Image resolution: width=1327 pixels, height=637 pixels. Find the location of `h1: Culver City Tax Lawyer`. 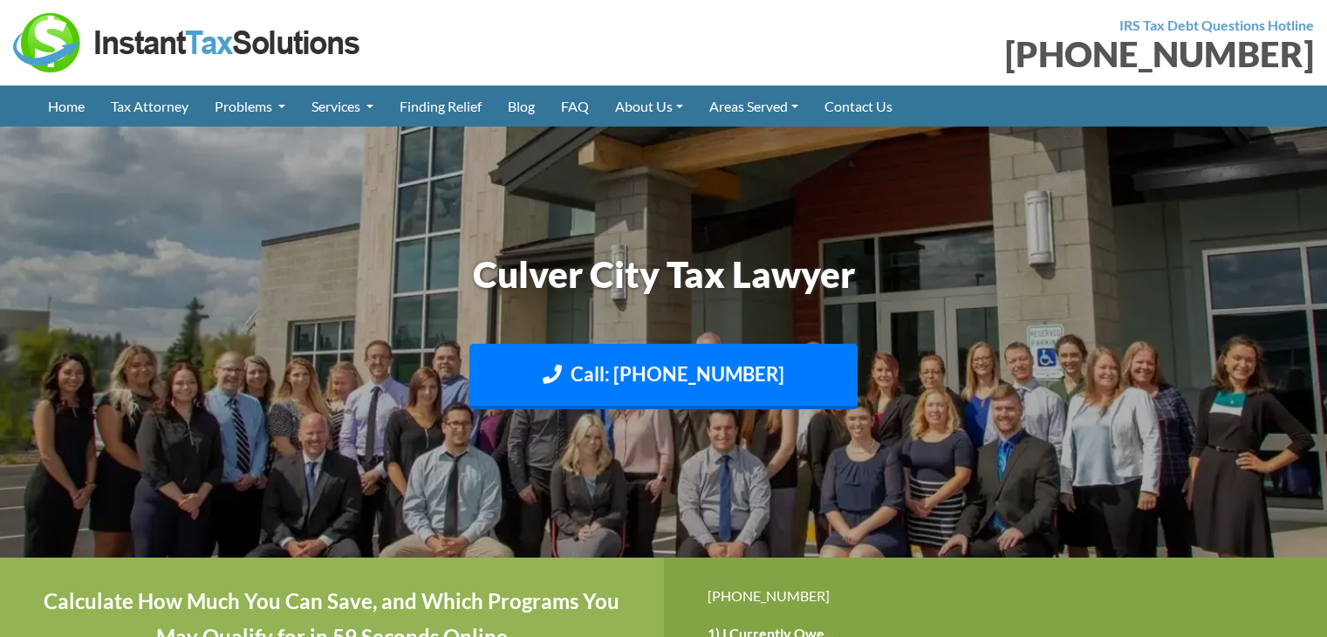

h1: Culver City Tax Lawyer is located at coordinates (664, 274).